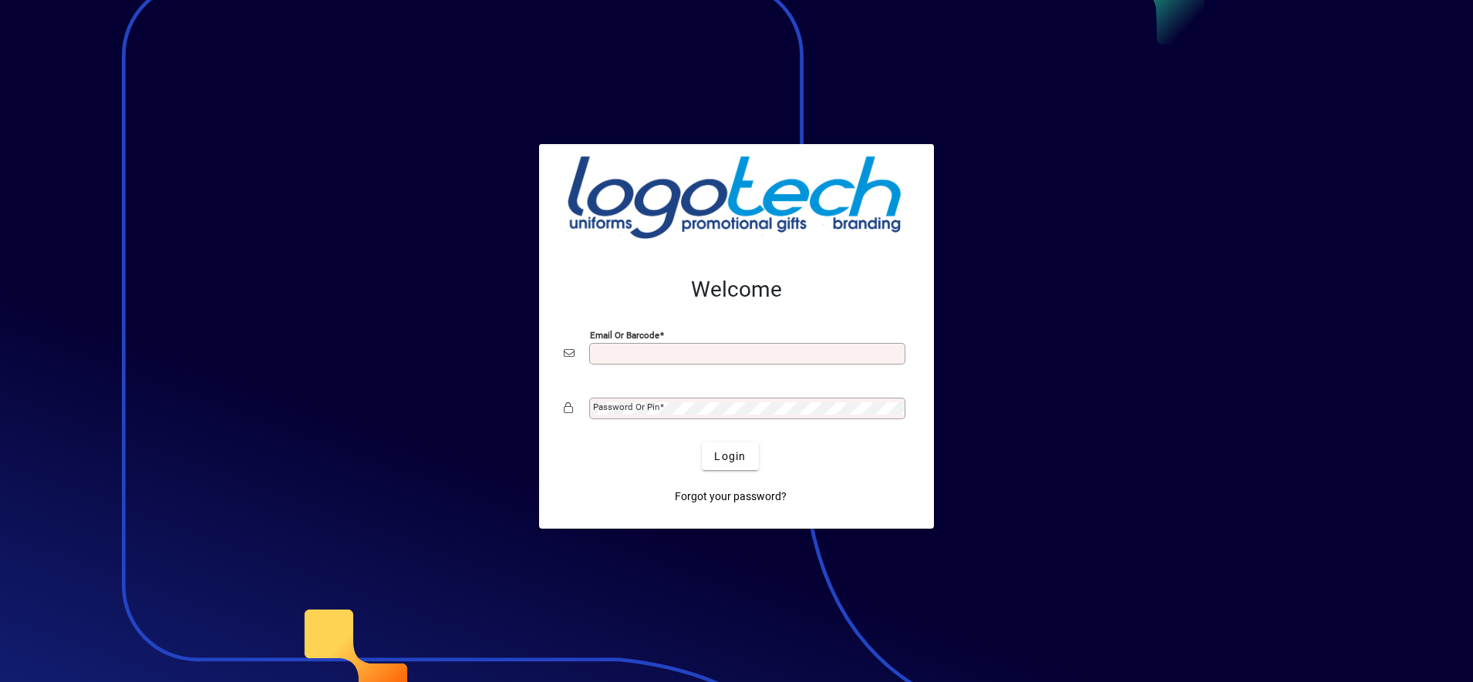 The width and height of the screenshot is (1473, 682). I want to click on mat-label: Email or Barcode, so click(625, 335).